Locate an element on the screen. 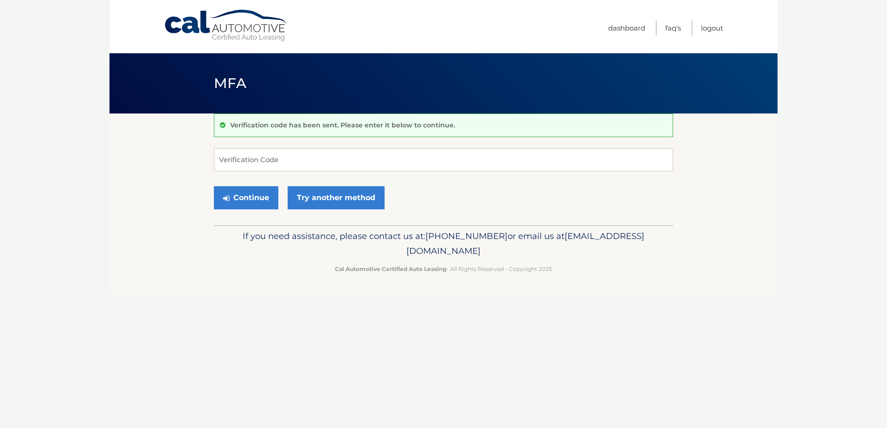  a: Dashboard is located at coordinates (626, 28).